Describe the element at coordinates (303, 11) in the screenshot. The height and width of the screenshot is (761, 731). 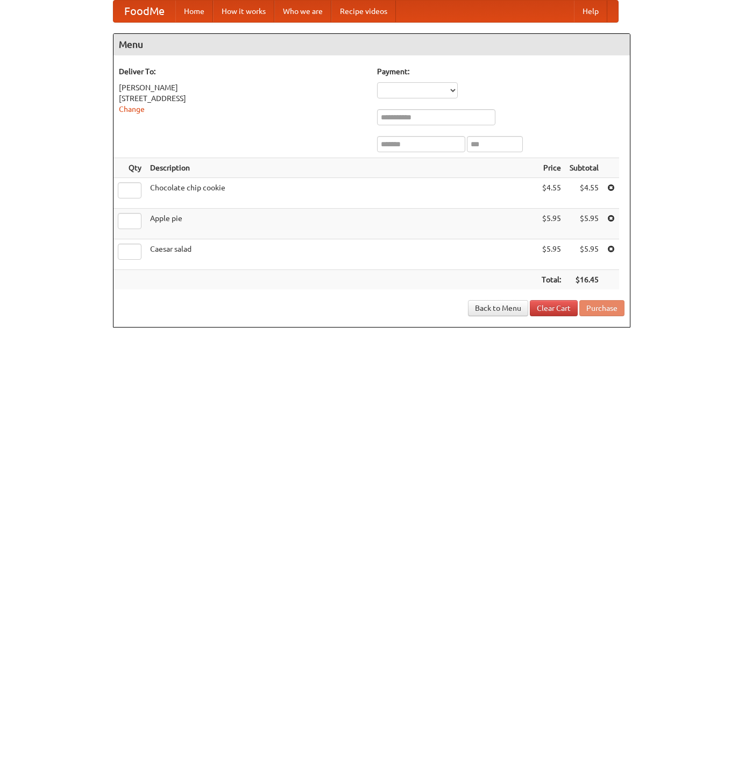
I see `a: Who we are` at that location.